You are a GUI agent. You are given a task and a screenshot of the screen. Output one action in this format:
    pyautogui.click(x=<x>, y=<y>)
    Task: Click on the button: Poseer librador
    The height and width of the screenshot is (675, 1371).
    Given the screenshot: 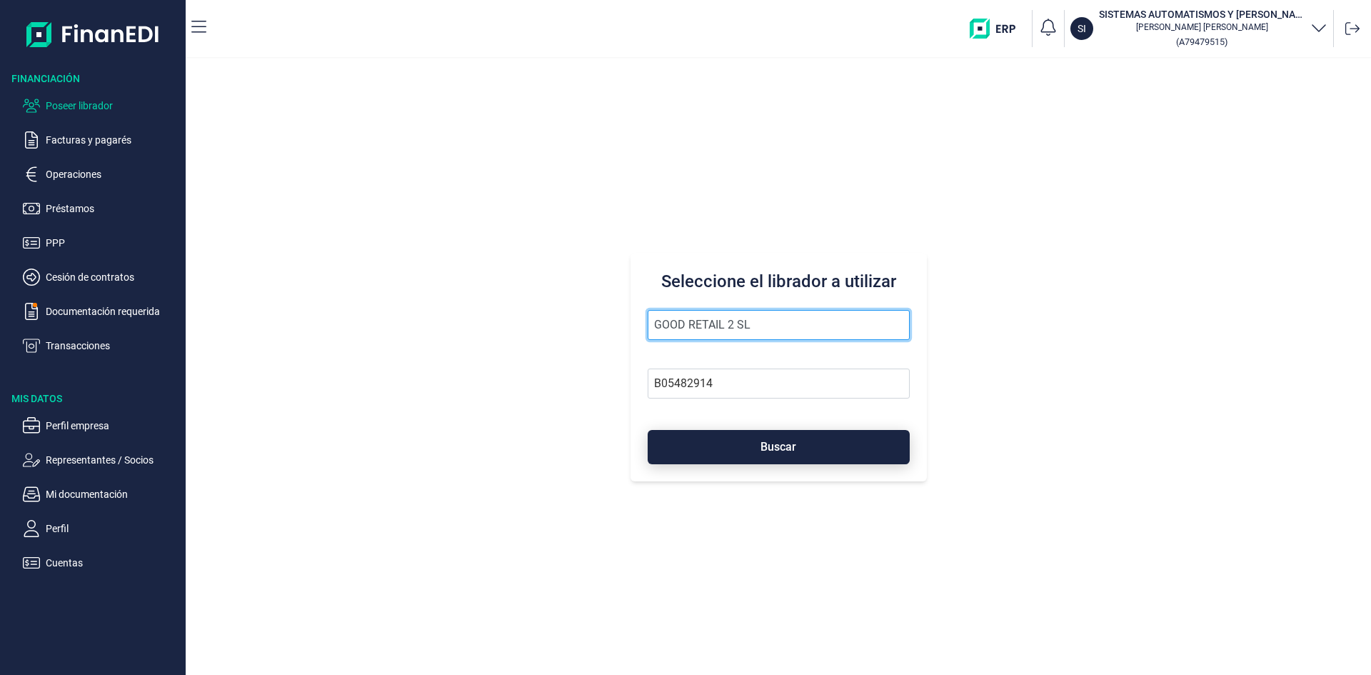 What is the action you would take?
    pyautogui.click(x=101, y=106)
    